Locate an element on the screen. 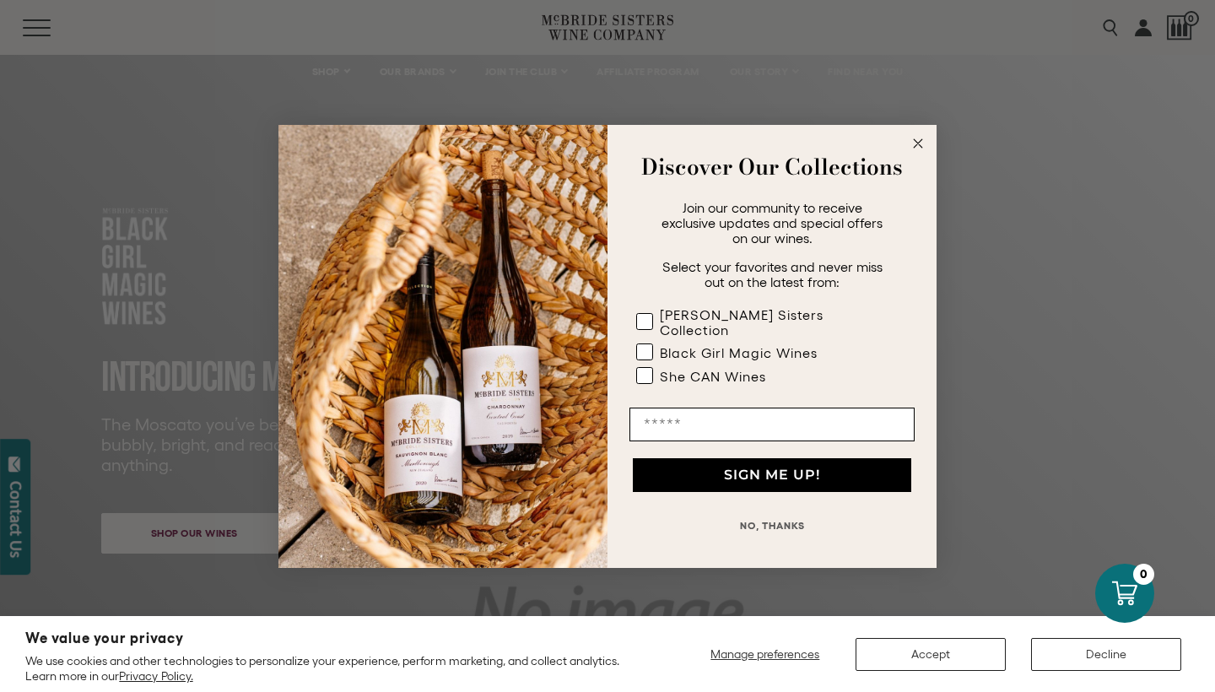  input: Email is located at coordinates (772, 424).